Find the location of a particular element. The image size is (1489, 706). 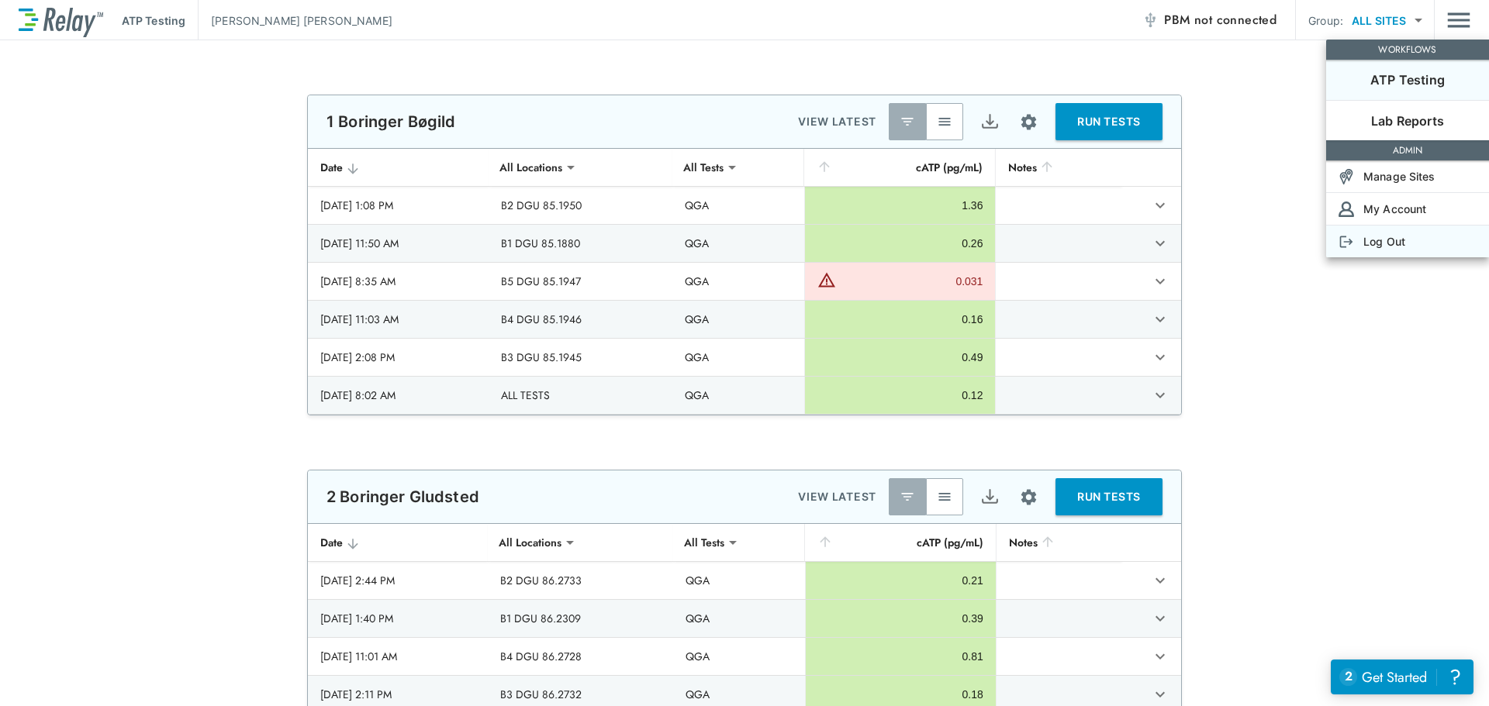

p: ATP Testing is located at coordinates (1407, 80).